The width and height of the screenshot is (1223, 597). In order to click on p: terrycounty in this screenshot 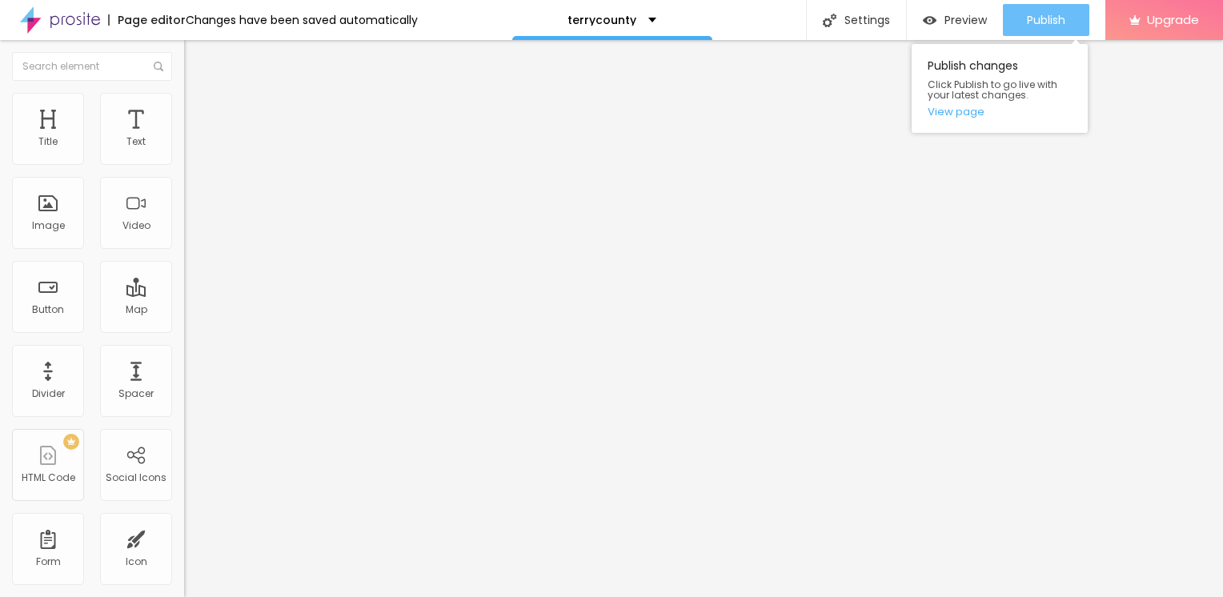, I will do `click(602, 20)`.